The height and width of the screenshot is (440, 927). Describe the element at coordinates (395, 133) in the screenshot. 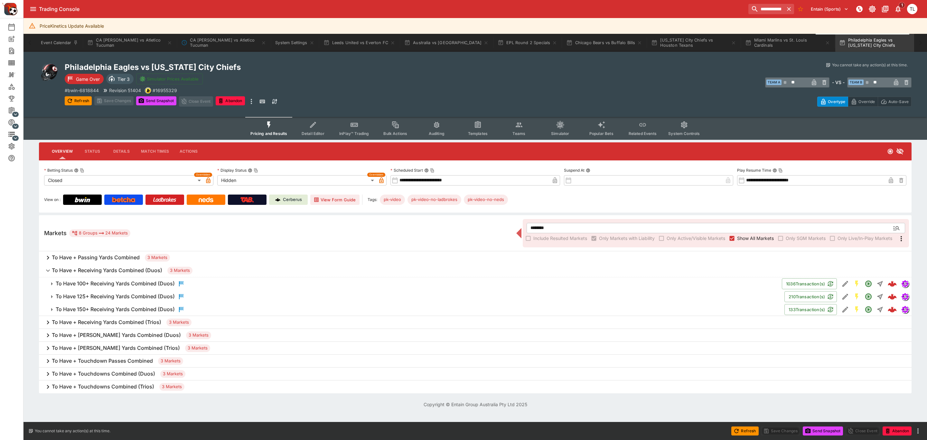

I see `span: Bulk Actions` at that location.